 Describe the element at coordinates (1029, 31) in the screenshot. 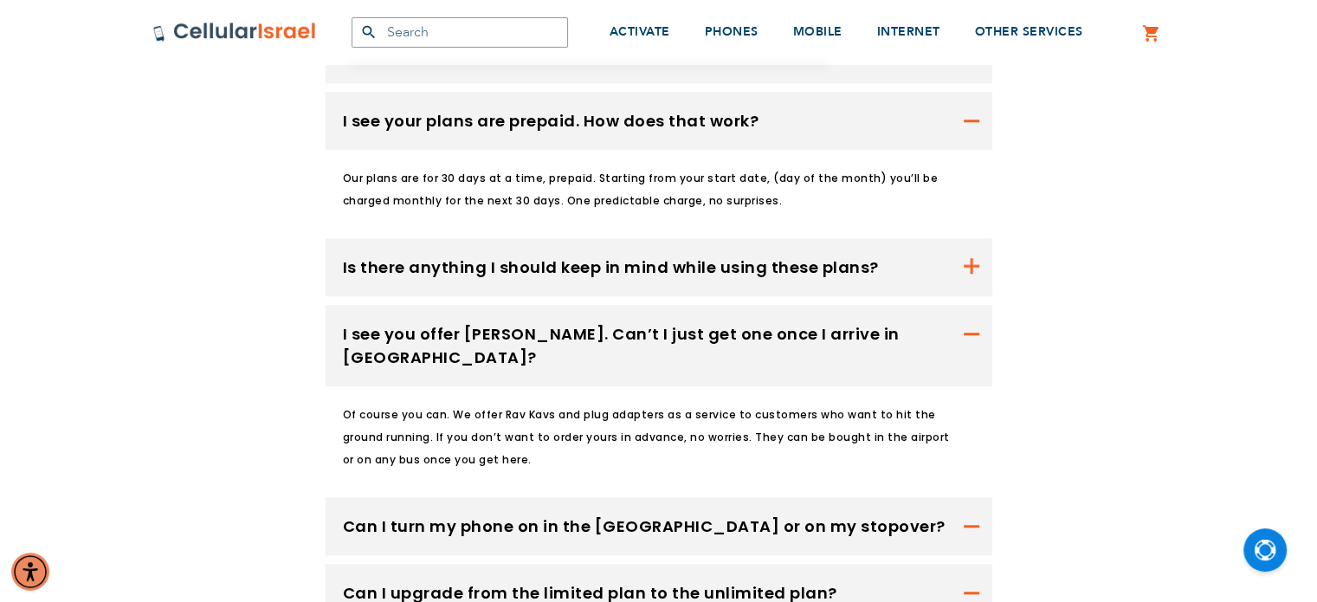

I see `span: OTHER SERVICES` at that location.